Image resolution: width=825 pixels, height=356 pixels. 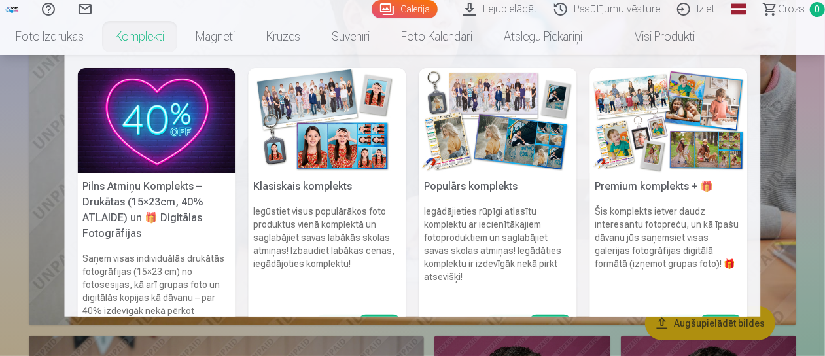 What do you see at coordinates (668, 120) in the screenshot?
I see `img: Premium komplekts + 🎁` at bounding box center [668, 120].